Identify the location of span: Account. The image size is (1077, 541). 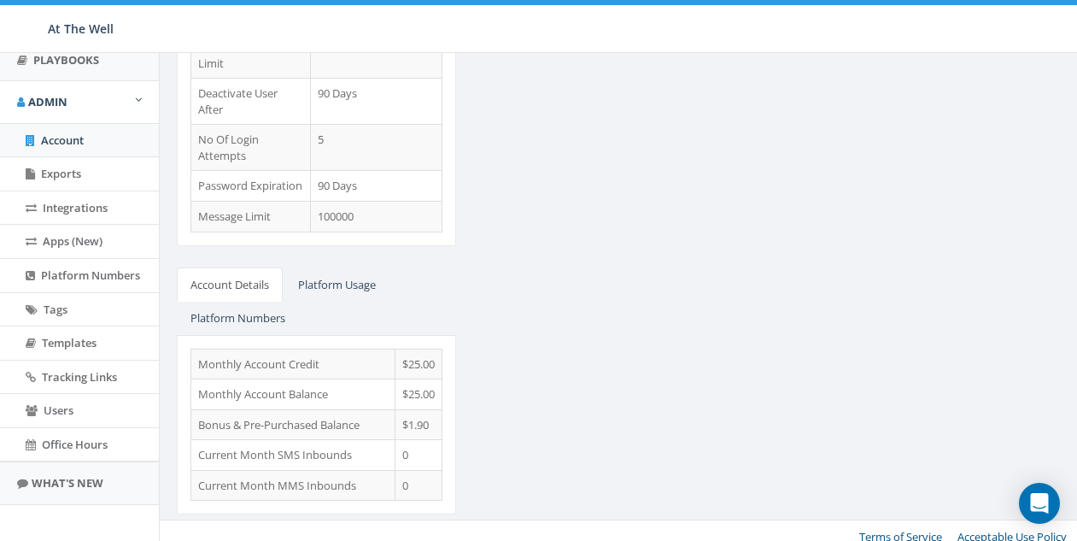
(62, 140).